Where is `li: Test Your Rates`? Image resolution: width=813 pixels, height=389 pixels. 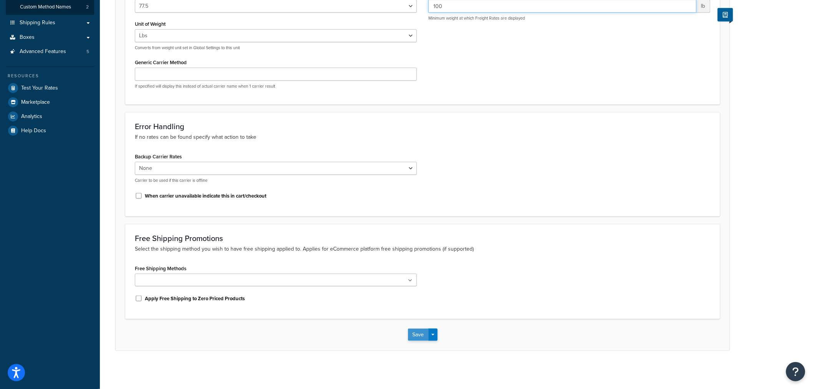 li: Test Your Rates is located at coordinates (50, 88).